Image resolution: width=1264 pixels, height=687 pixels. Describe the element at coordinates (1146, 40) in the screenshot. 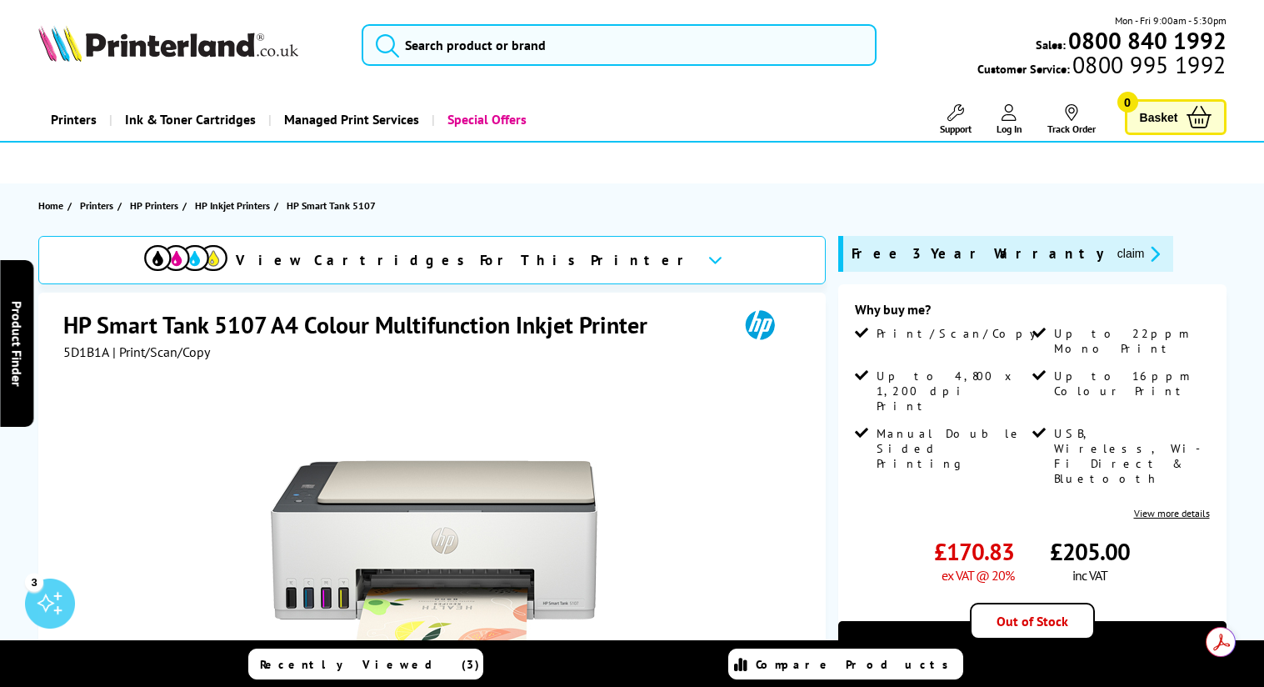

I see `a: 0800 840 1992` at that location.